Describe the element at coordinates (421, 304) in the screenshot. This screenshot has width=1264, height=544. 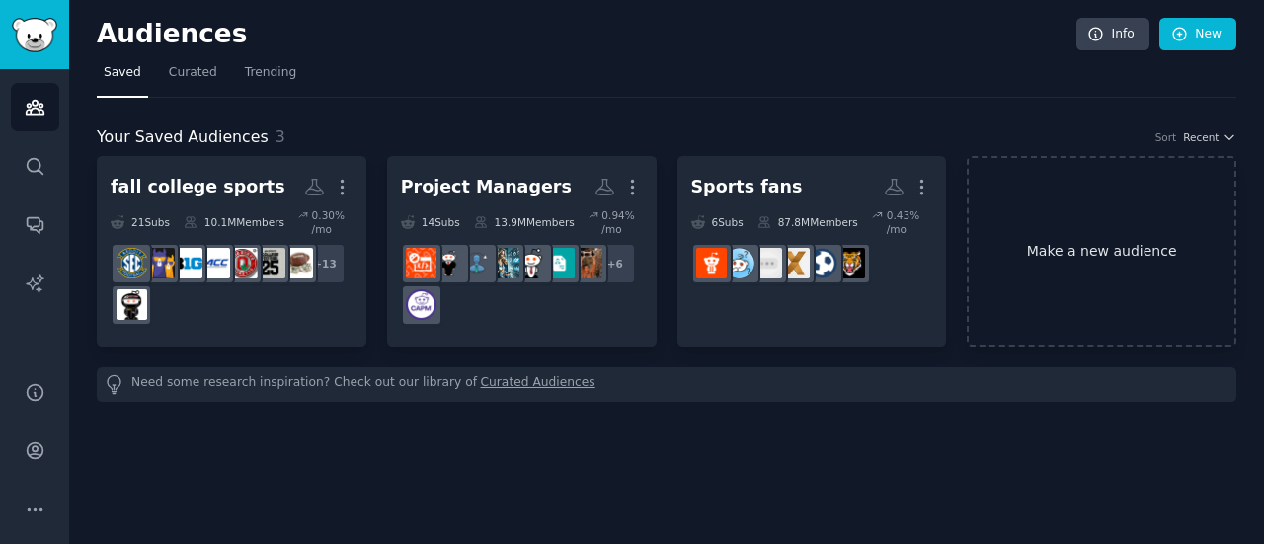
I see `img: capm` at that location.